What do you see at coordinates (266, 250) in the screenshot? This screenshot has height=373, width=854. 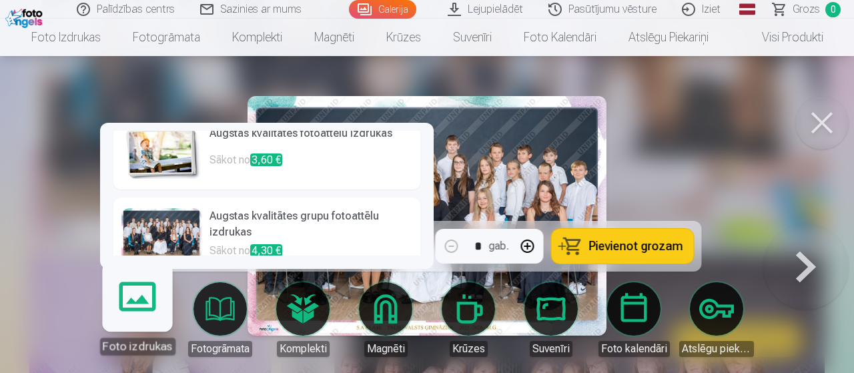 I see `span: 4,30 €` at bounding box center [266, 250].